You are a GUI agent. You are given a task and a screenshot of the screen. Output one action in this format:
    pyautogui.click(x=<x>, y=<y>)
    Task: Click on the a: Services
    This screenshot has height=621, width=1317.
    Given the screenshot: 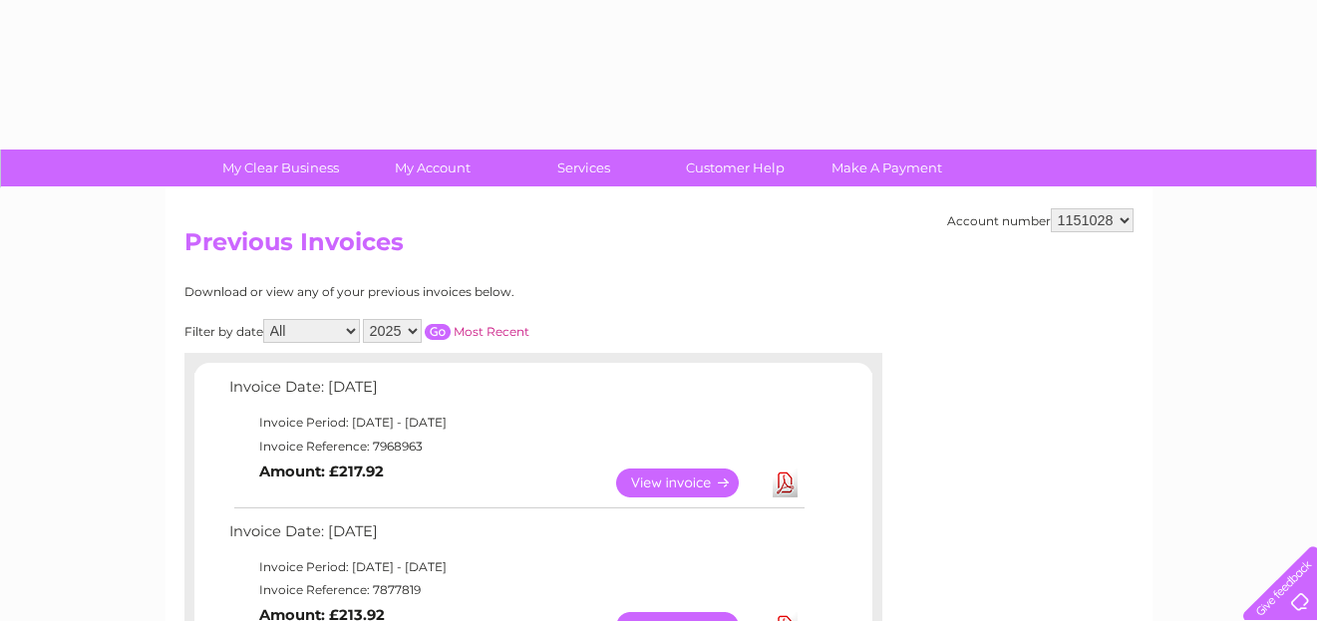 What is the action you would take?
    pyautogui.click(x=583, y=167)
    